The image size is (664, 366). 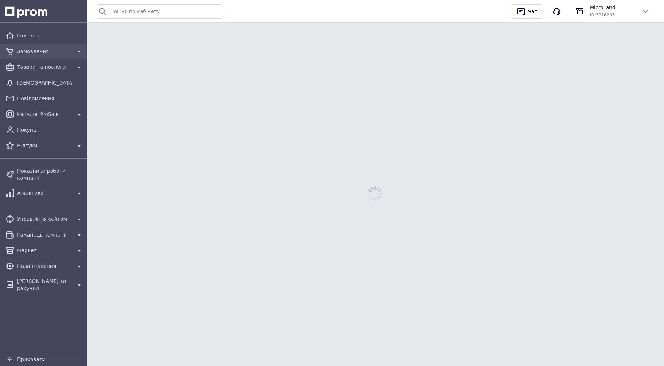 I want to click on img: spinner_grey-bg-hcd09dd2d8f1a785e3413b09b97f8118e7.gif, so click(x=375, y=194).